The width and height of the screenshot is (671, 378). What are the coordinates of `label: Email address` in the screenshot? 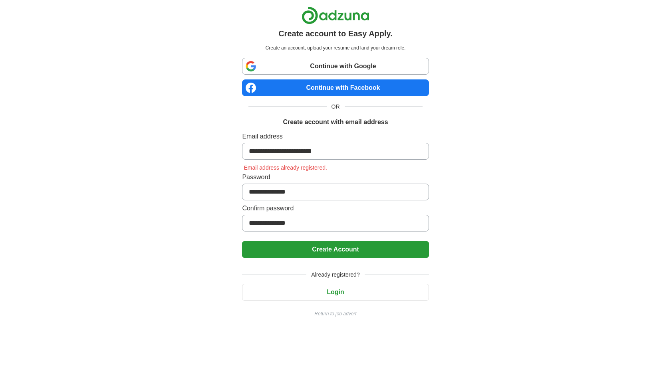 It's located at (335, 137).